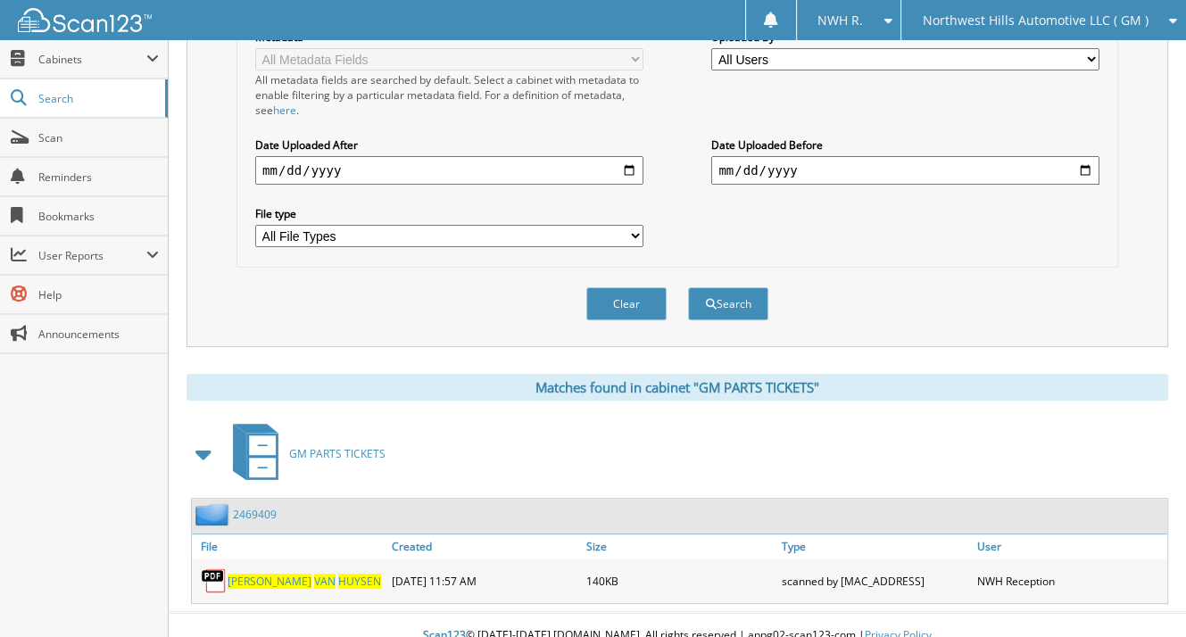 The width and height of the screenshot is (1186, 637). I want to click on div: NWH Reception, so click(1069, 581).